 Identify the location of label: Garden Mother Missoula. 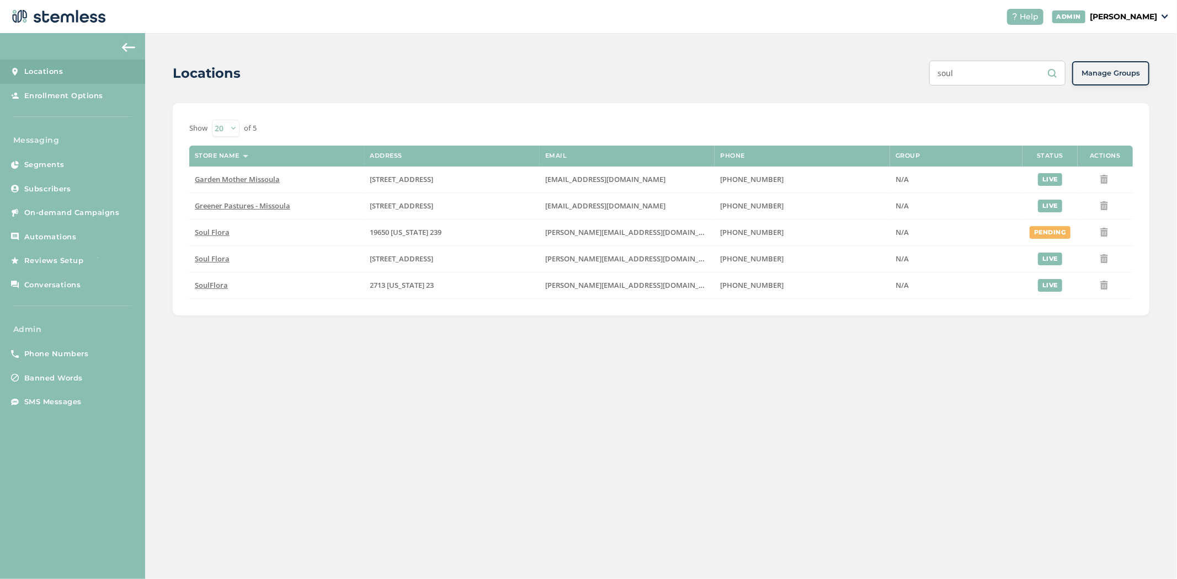
(276, 179).